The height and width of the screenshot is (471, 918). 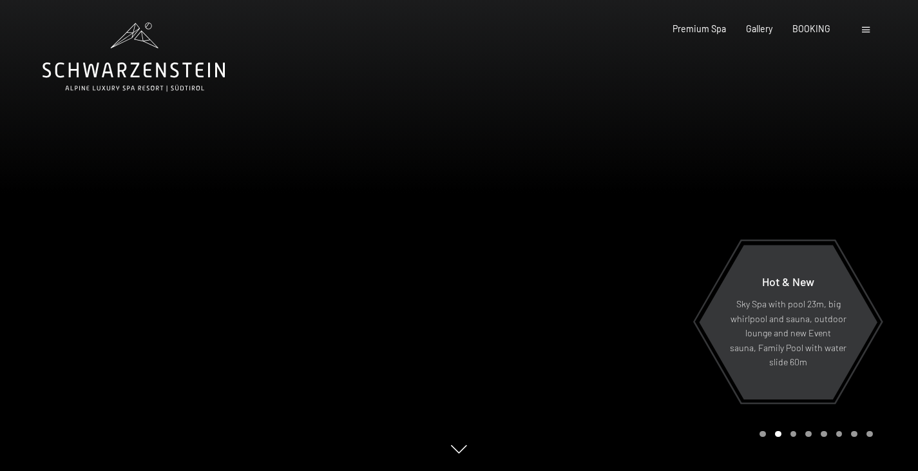 What do you see at coordinates (788, 281) in the screenshot?
I see `span: Hot & New` at bounding box center [788, 281].